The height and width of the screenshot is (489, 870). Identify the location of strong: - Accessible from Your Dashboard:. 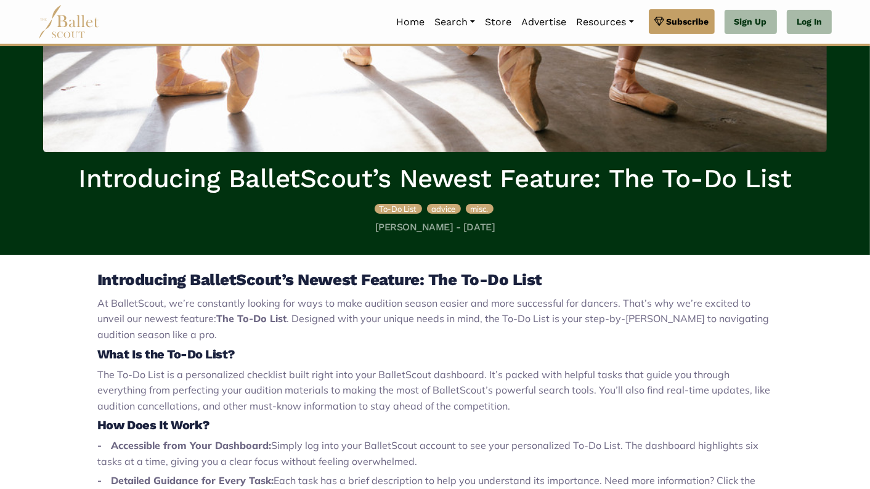
(184, 446).